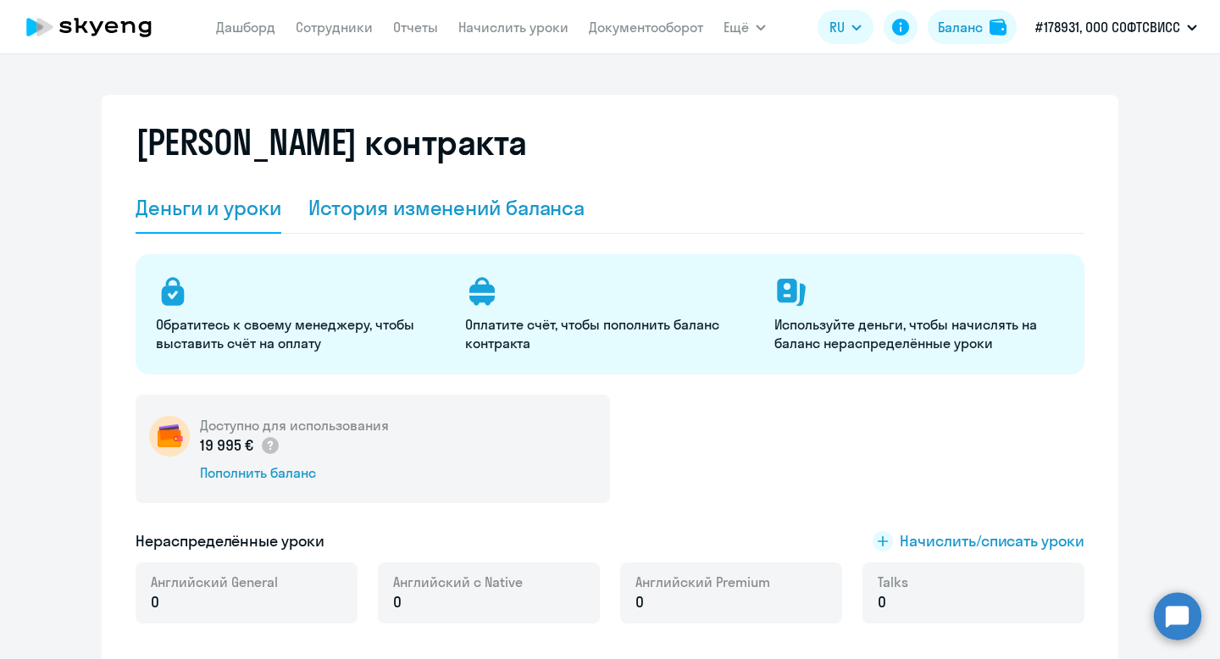  Describe the element at coordinates (609, 334) in the screenshot. I see `p: Оплатите счёт, чтобы пополнить баланс контракта` at that location.